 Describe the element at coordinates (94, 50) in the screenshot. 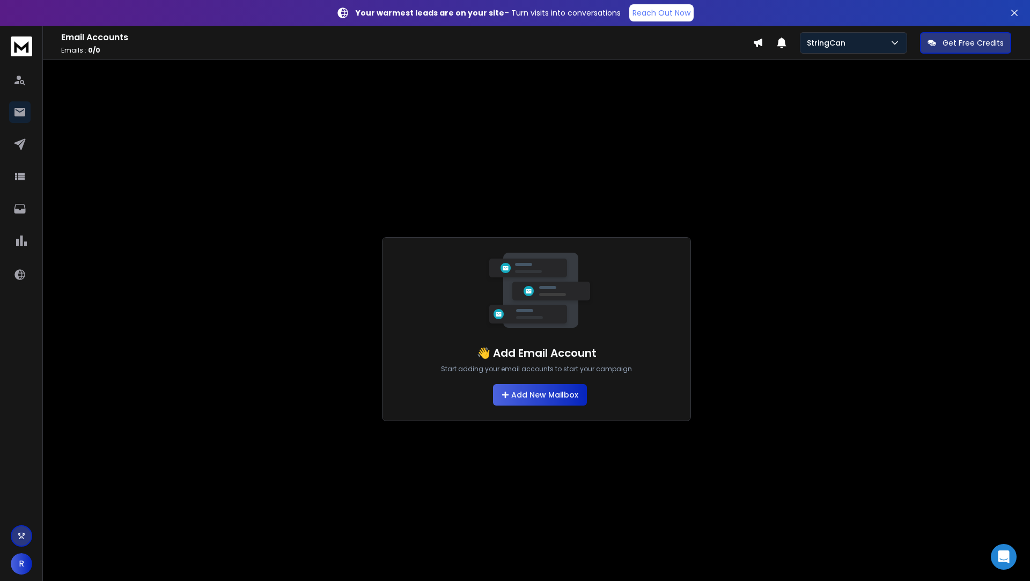

I see `span: 0 / 0` at that location.